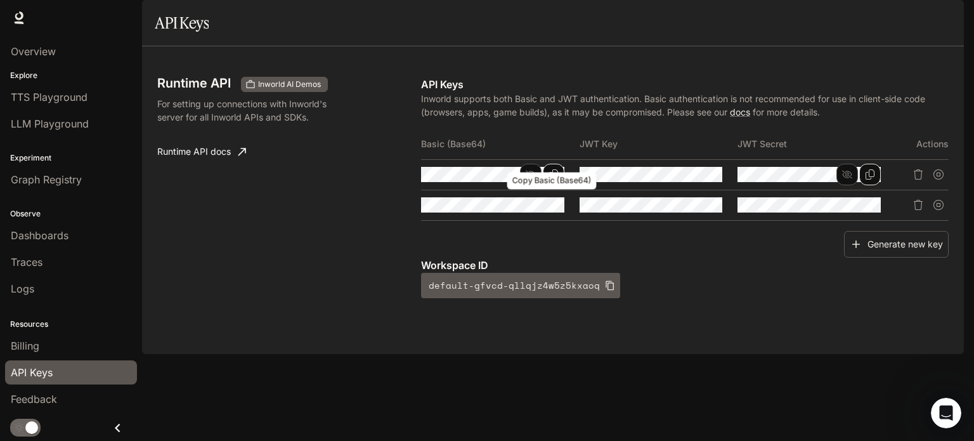 This screenshot has height=441, width=974. What do you see at coordinates (740, 112) in the screenshot?
I see `a: docs` at bounding box center [740, 112].